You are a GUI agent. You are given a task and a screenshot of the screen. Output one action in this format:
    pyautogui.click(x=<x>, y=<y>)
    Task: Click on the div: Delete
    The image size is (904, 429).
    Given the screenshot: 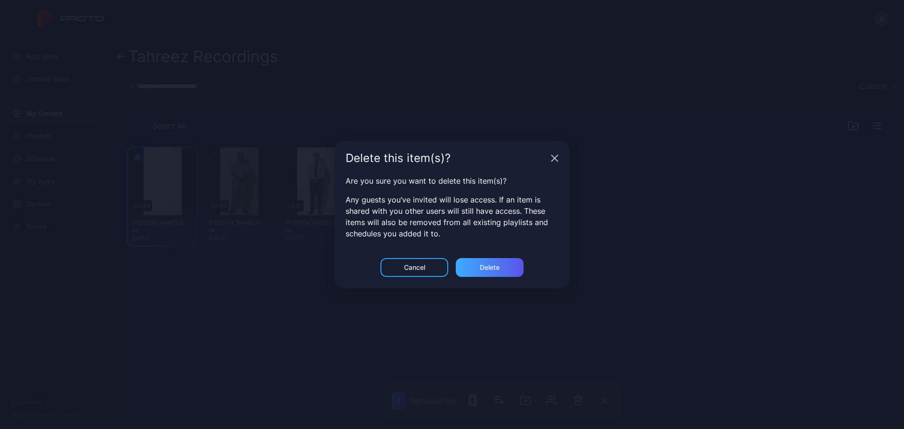 What is the action you would take?
    pyautogui.click(x=490, y=267)
    